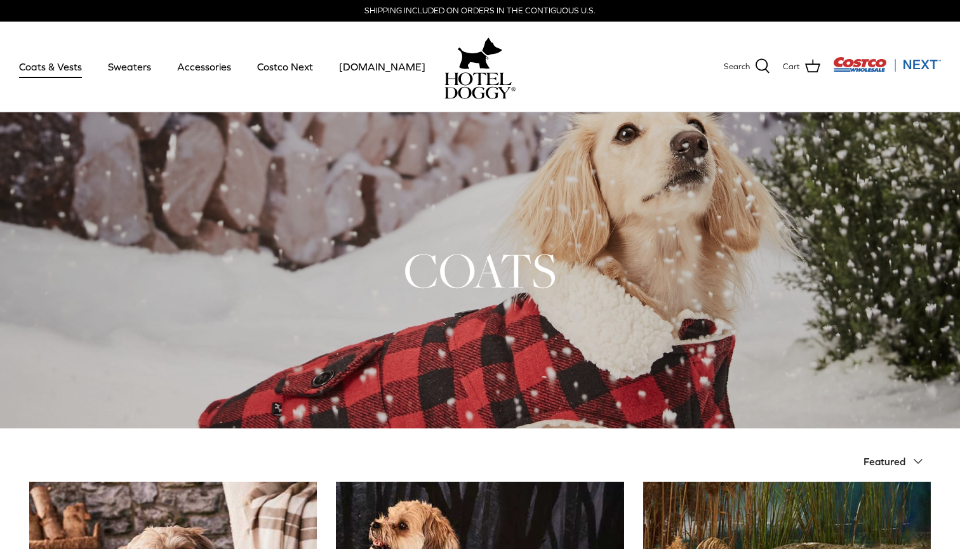  What do you see at coordinates (887, 69) in the screenshot?
I see `a: Visit Costco Next` at bounding box center [887, 69].